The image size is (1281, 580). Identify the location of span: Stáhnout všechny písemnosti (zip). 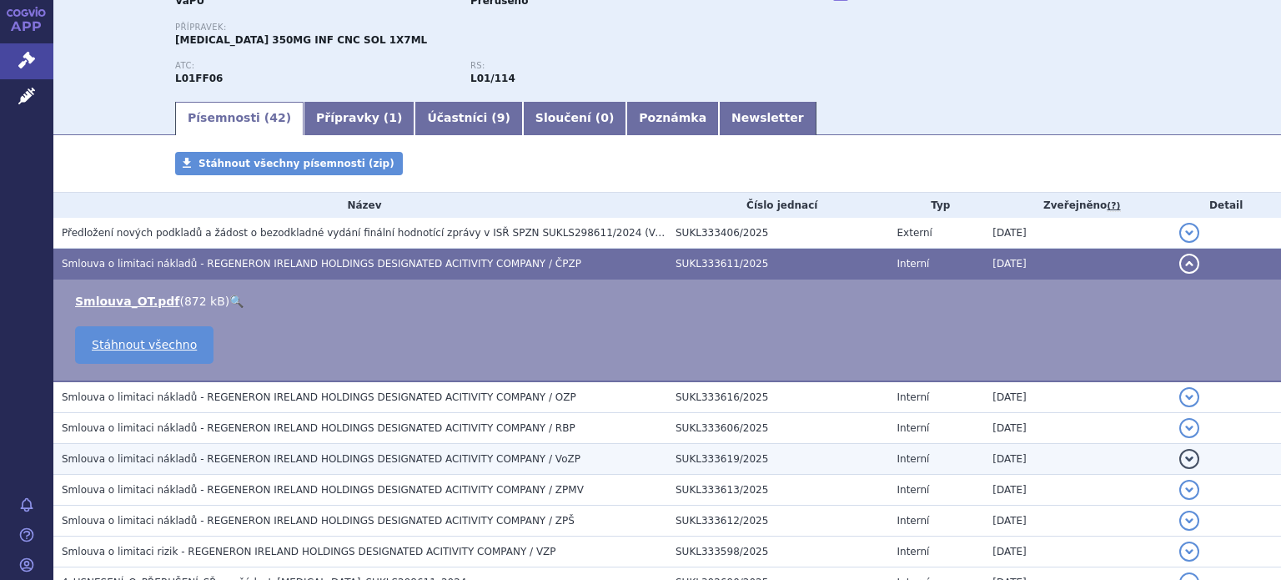
(296, 163).